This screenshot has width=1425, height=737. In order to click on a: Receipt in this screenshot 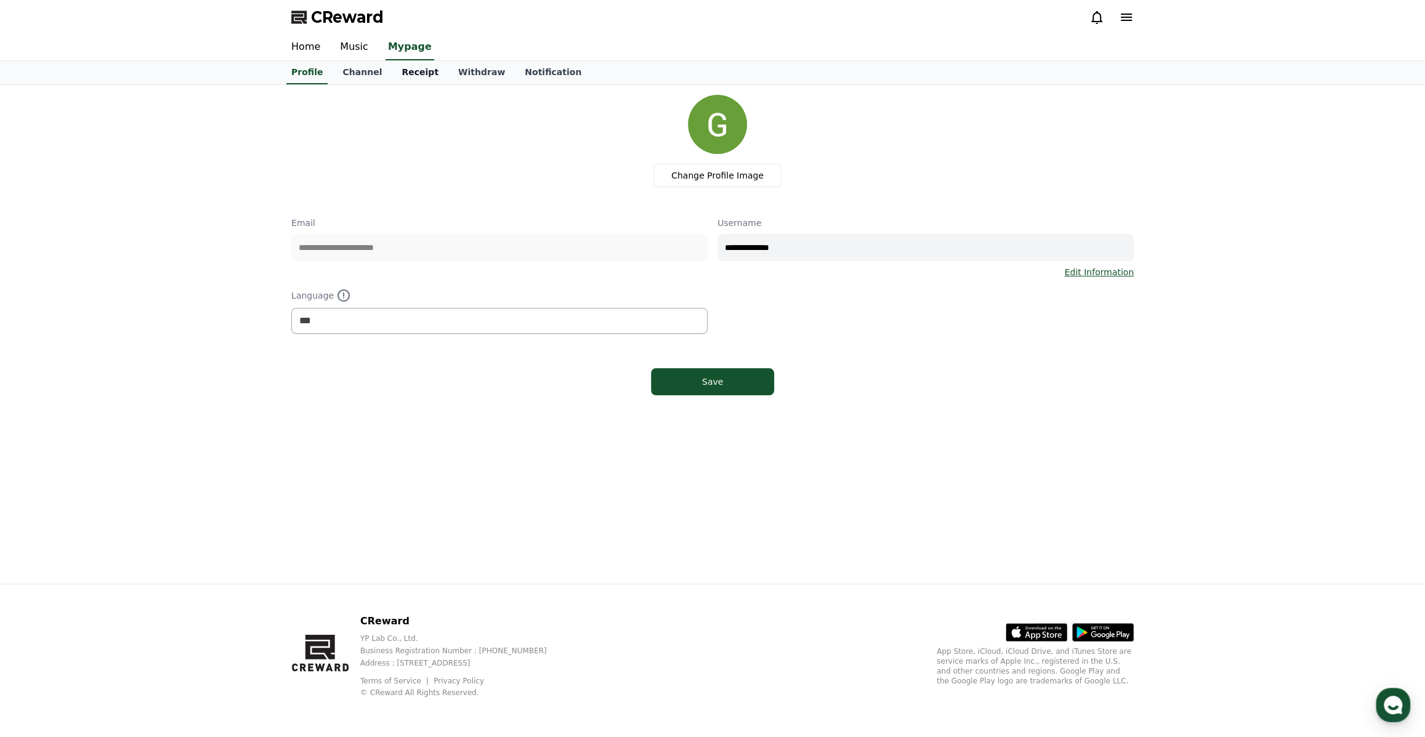, I will do `click(420, 73)`.